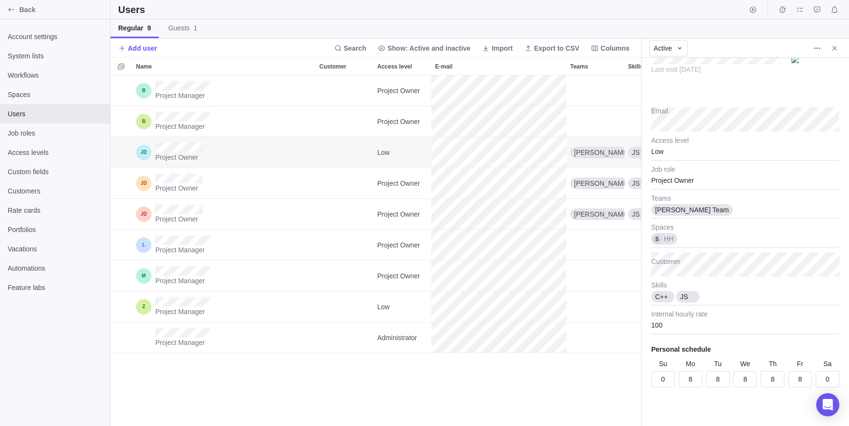 This screenshot has height=426, width=849. I want to click on div: grid, so click(376, 250).